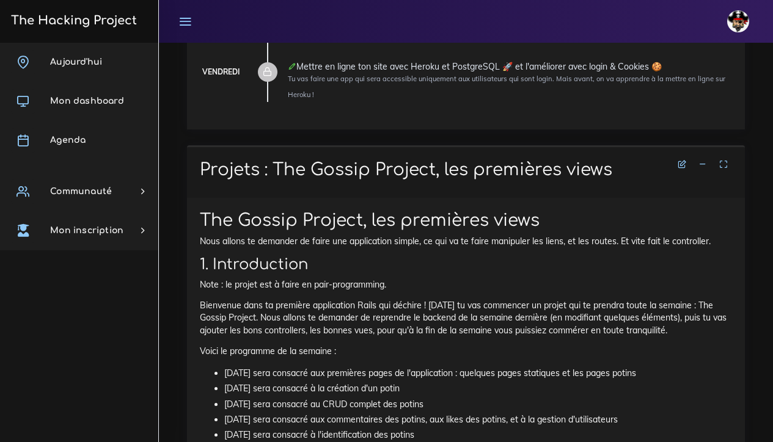 The image size is (773, 442). I want to click on p: Nous allons te demander de faire une application simple, ce qui va te faire manipuler les liens, ..., so click(465, 241).